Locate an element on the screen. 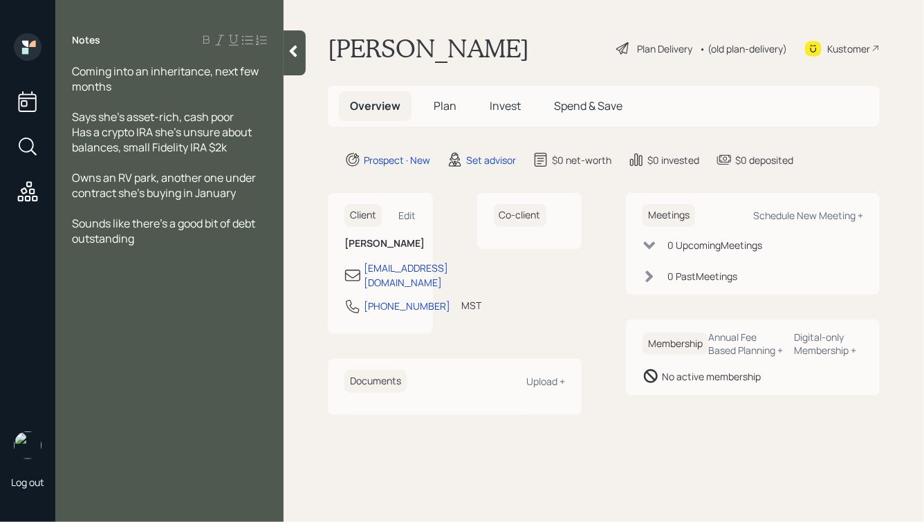 This screenshot has width=924, height=522. h6: Client is located at coordinates (363, 215).